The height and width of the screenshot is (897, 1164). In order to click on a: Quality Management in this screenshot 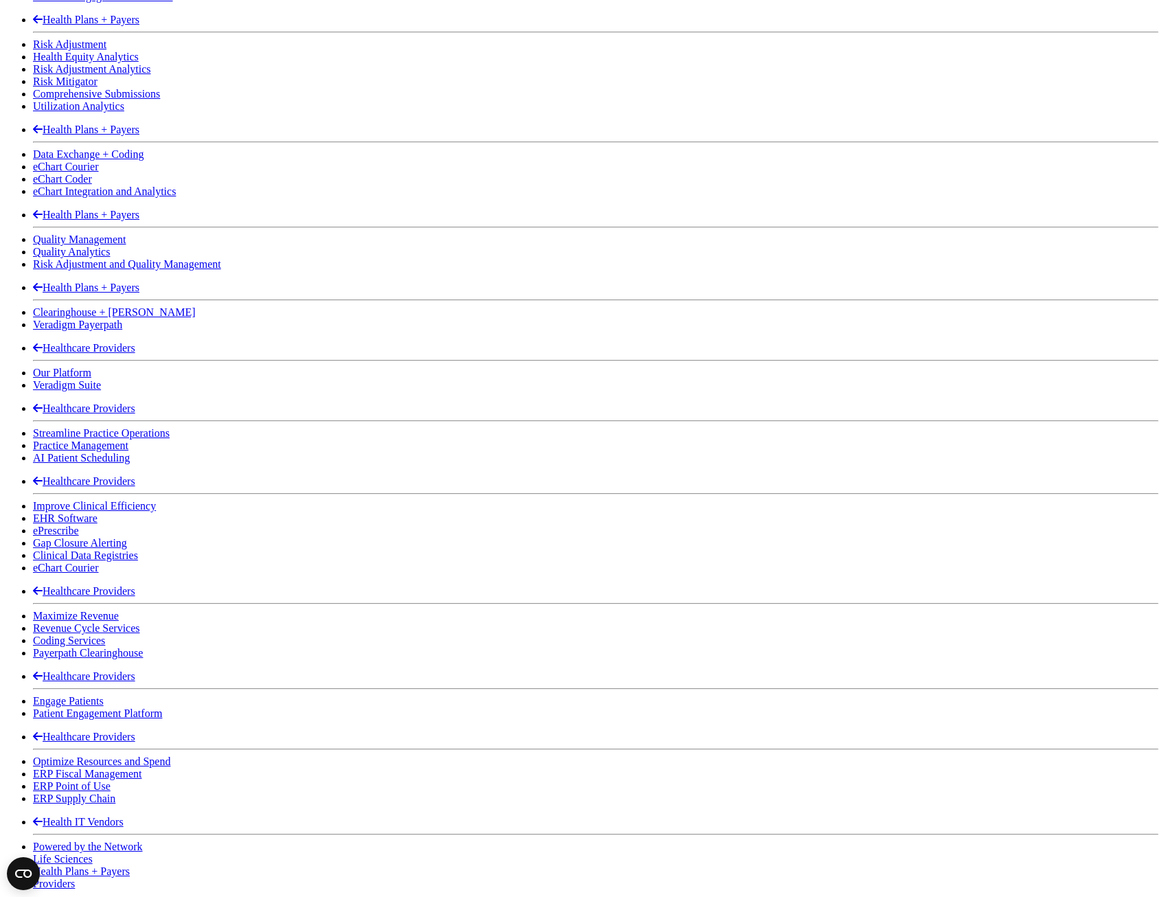, I will do `click(80, 239)`.